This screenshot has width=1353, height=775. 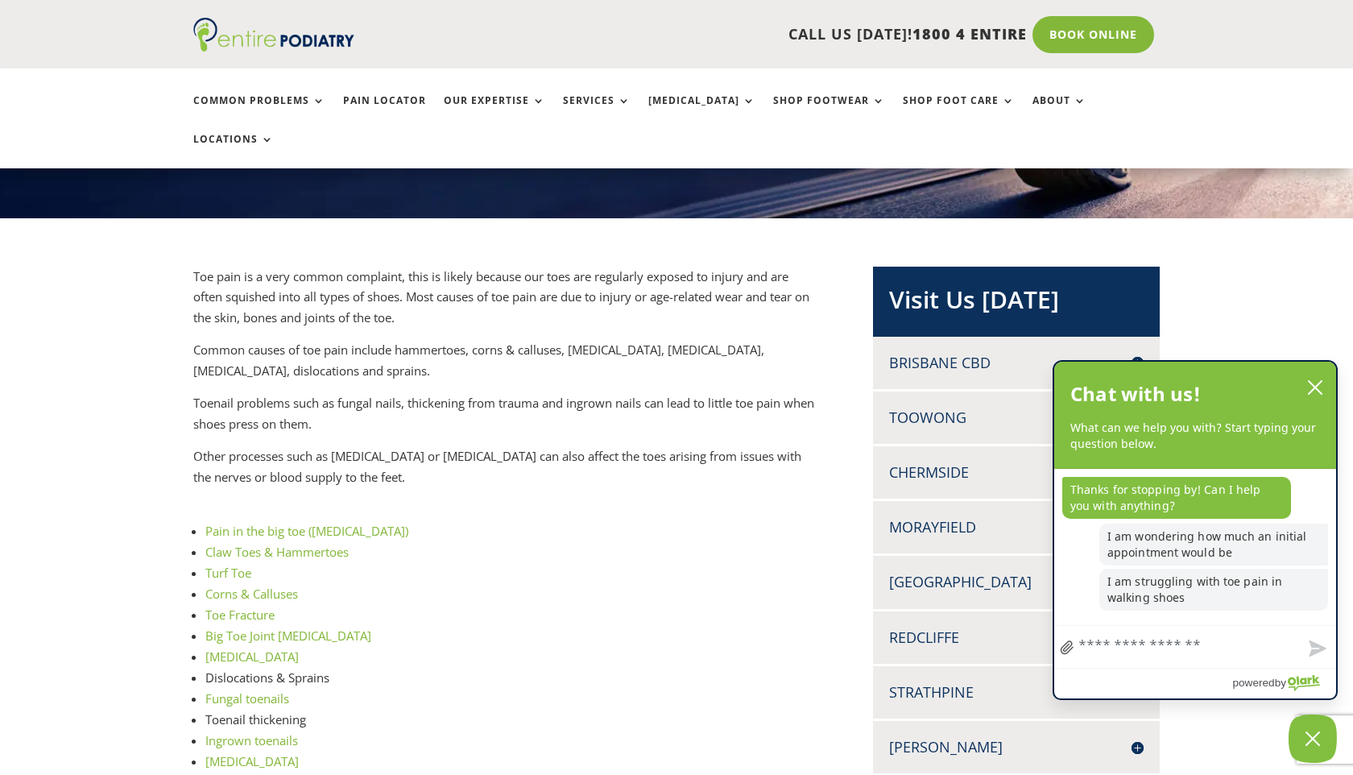 I want to click on p: Toe pain is a very common complaint, this is likely because our toes are regularly exposed to inj..., so click(x=507, y=304).